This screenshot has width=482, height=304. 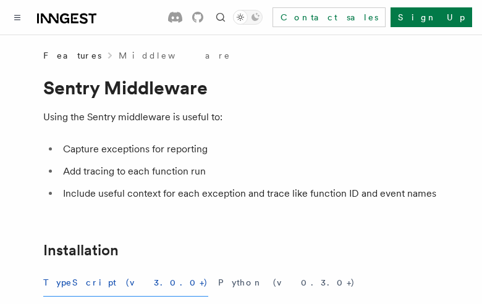 What do you see at coordinates (125, 283) in the screenshot?
I see `button: TypeScript (v3.0.0+)` at bounding box center [125, 283].